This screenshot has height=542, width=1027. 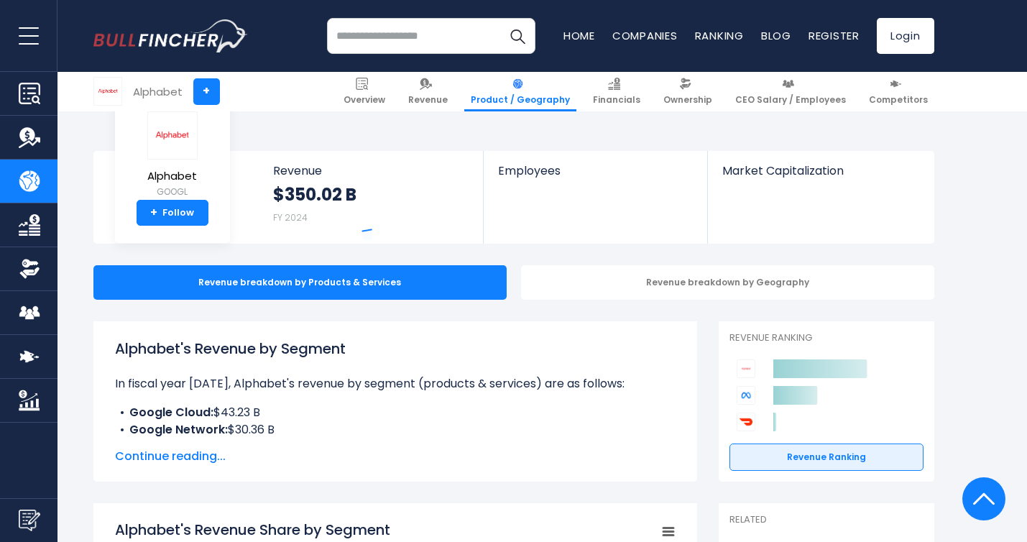 What do you see at coordinates (170, 36) in the screenshot?
I see `a: Go to homepage` at bounding box center [170, 36].